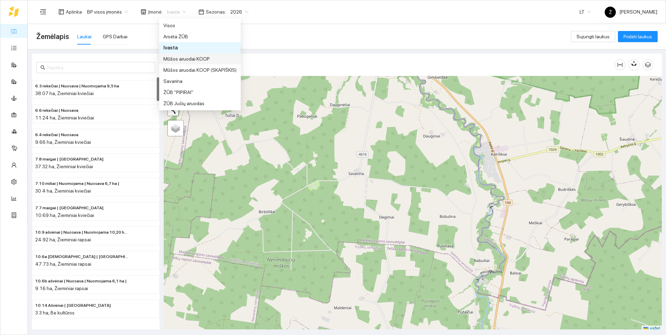 The height and width of the screenshot is (335, 666). I want to click on a: Sujungti laukus, so click(593, 37).